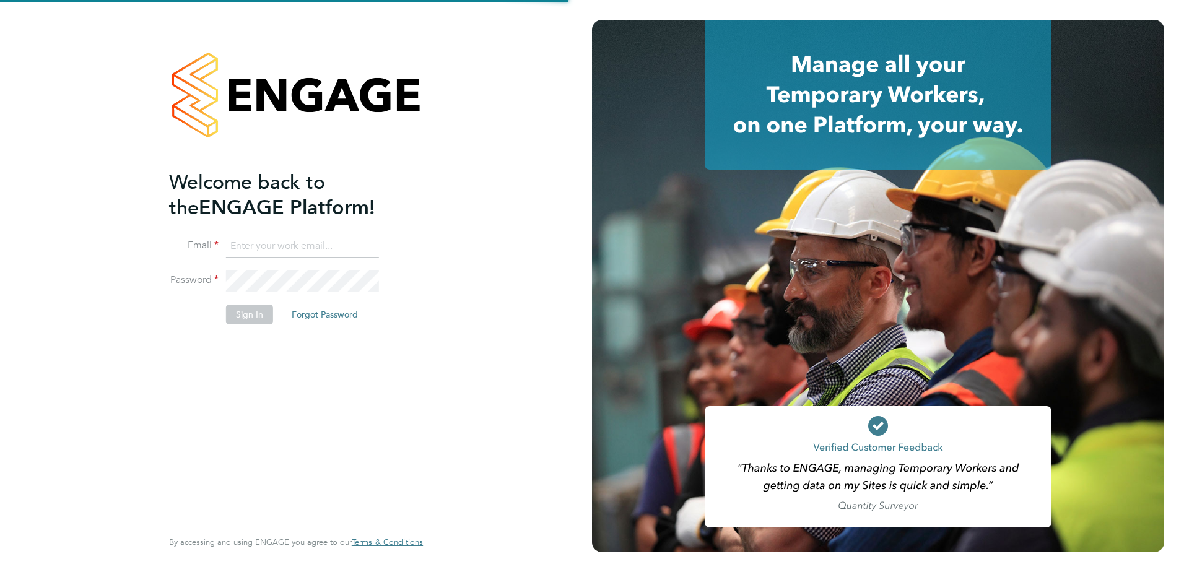 The image size is (1184, 572). Describe the element at coordinates (194, 245) in the screenshot. I see `label: Email` at that location.